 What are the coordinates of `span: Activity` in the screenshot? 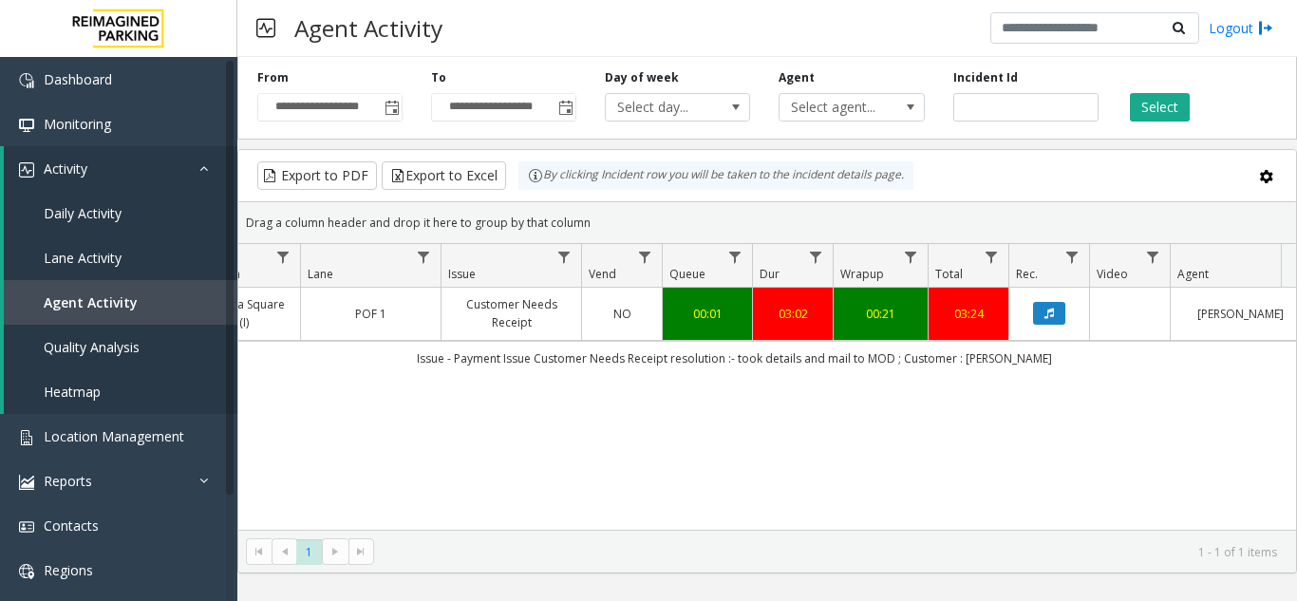 It's located at (66, 168).